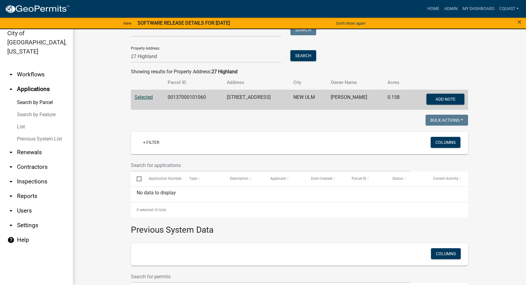 This screenshot has height=285, width=526. What do you see at coordinates (366, 179) in the screenshot?
I see `datatable-header-cell: Parcel ID` at bounding box center [366, 179].